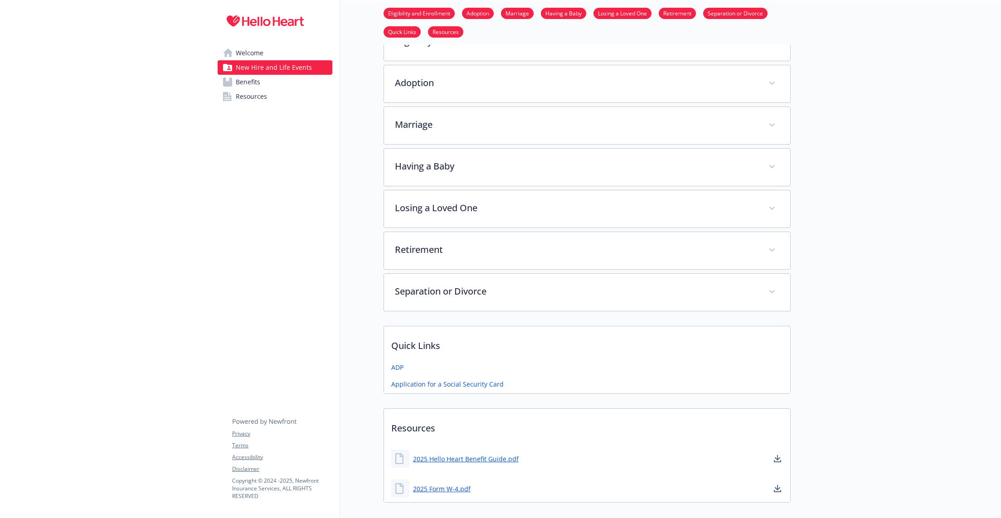 This screenshot has height=518, width=1001. I want to click on a: Privacy, so click(282, 434).